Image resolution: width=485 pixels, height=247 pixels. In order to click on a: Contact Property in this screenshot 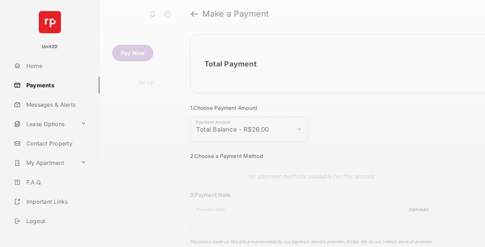, I will do `click(55, 143)`.